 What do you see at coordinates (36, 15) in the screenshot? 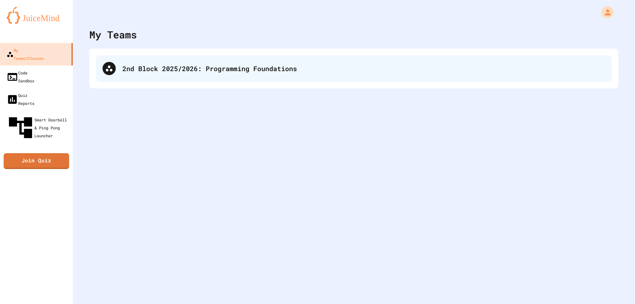
I see `img: logo-orange.svg` at bounding box center [36, 15].